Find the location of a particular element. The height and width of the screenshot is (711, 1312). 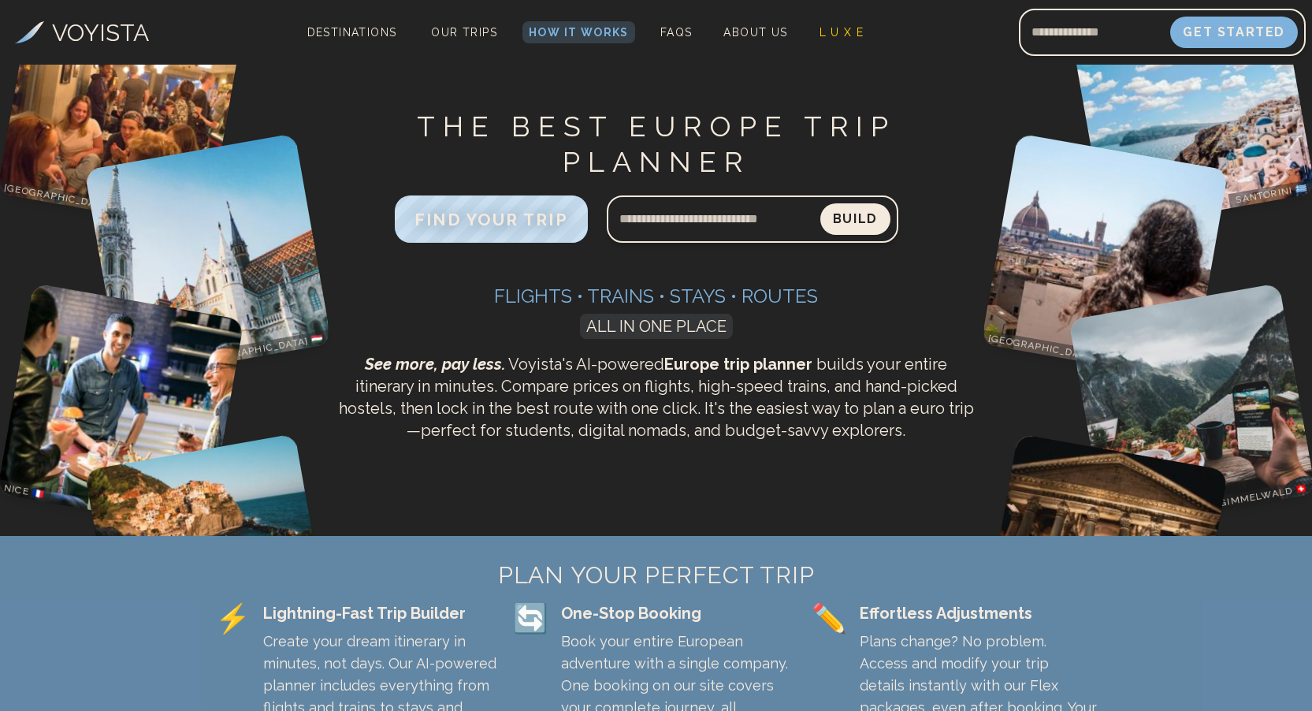

a: Our Trips is located at coordinates (464, 32).